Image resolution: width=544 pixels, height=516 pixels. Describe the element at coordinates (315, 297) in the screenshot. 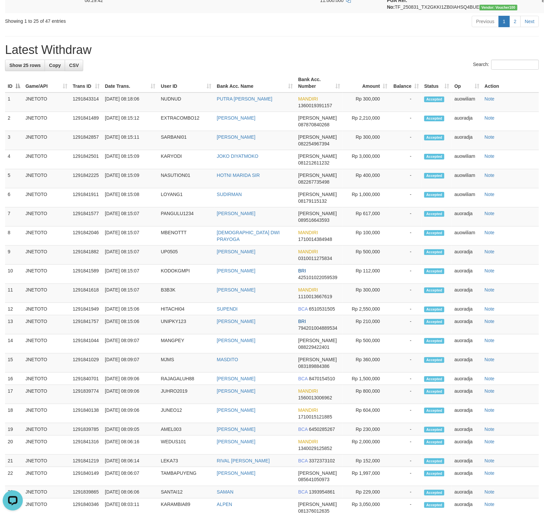

I see `span: Copy 1110013667619 to clipboard` at that location.